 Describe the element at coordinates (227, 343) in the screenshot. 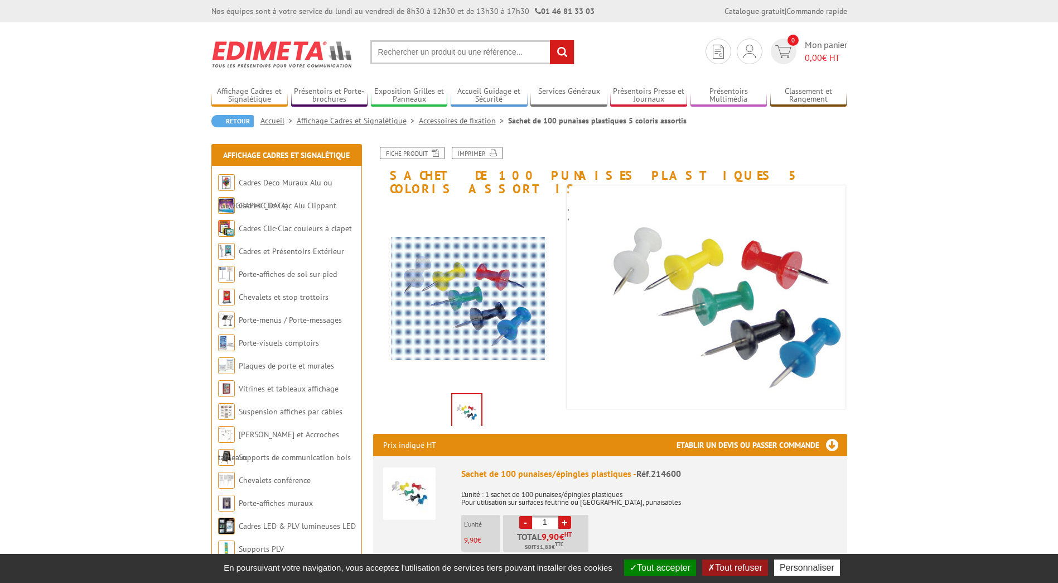

I see `img: Porte-visuels comptoirs` at that location.